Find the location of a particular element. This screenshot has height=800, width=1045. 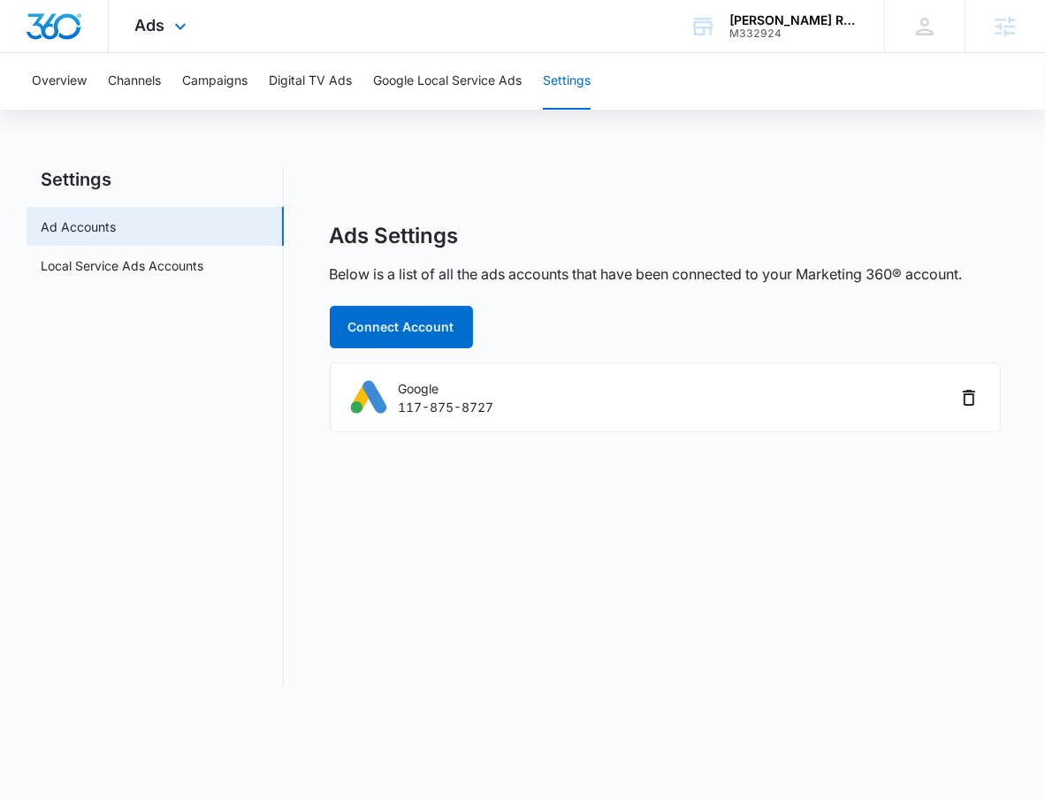

img: logo-googleAds.svg is located at coordinates (368, 397).